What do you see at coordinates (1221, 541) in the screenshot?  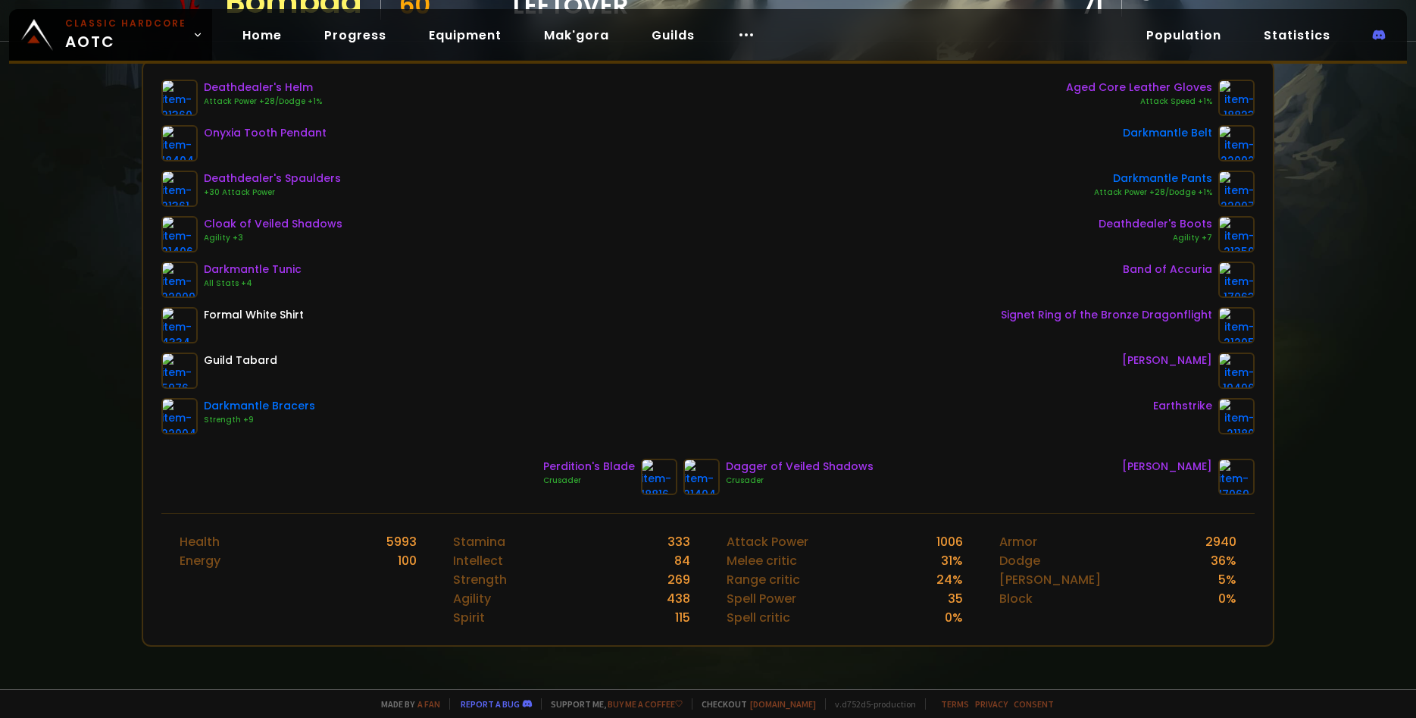 I see `div: 2940` at bounding box center [1221, 541].